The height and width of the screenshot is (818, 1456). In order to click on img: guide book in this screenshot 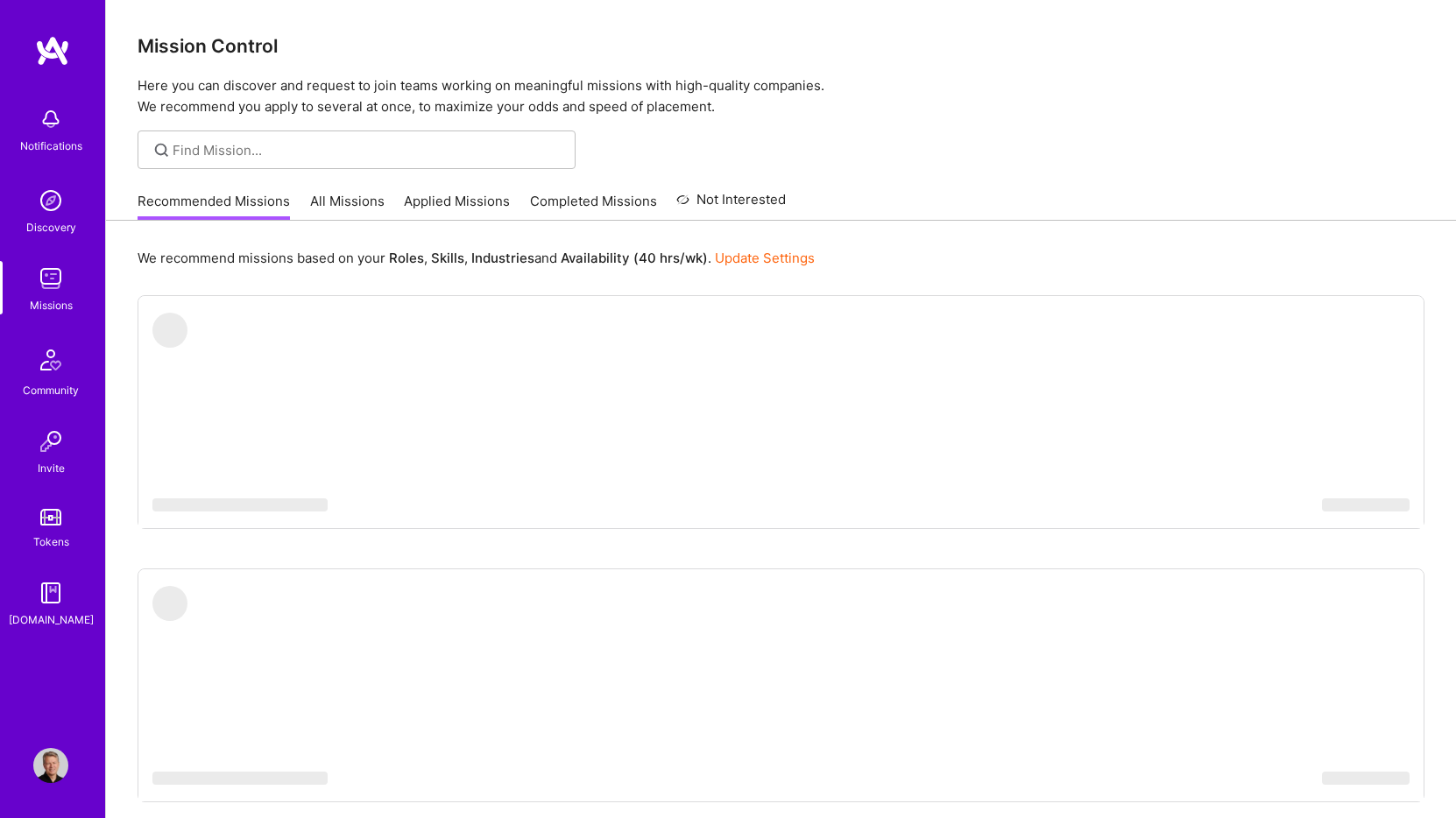, I will do `click(51, 593)`.